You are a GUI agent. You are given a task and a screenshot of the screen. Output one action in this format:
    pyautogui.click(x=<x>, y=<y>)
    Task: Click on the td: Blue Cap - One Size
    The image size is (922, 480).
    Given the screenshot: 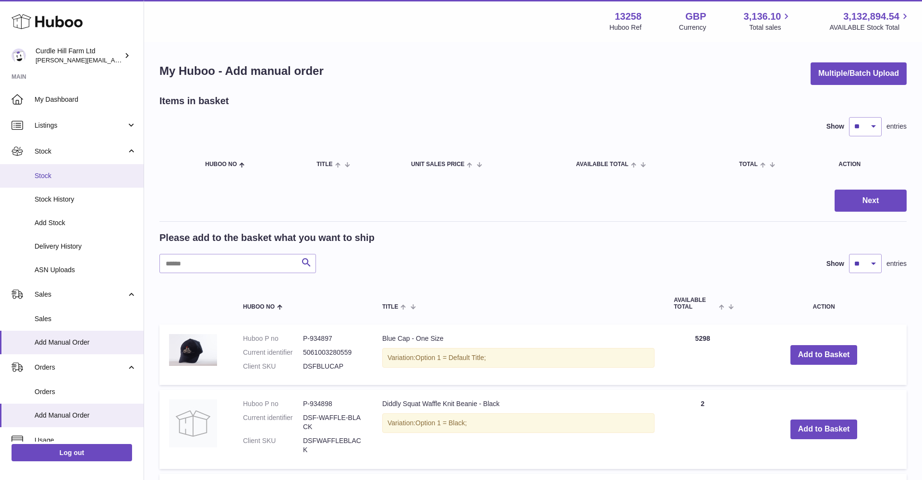 What is the action you would take?
    pyautogui.click(x=518, y=355)
    